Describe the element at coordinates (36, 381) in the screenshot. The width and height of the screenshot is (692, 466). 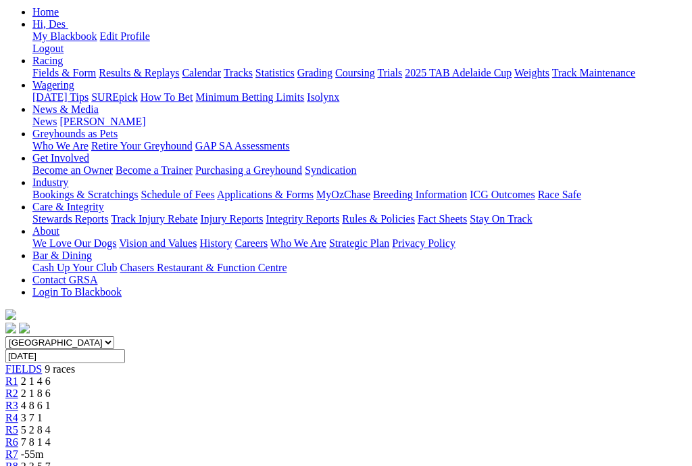
I see `span: 2 1 4 6` at that location.